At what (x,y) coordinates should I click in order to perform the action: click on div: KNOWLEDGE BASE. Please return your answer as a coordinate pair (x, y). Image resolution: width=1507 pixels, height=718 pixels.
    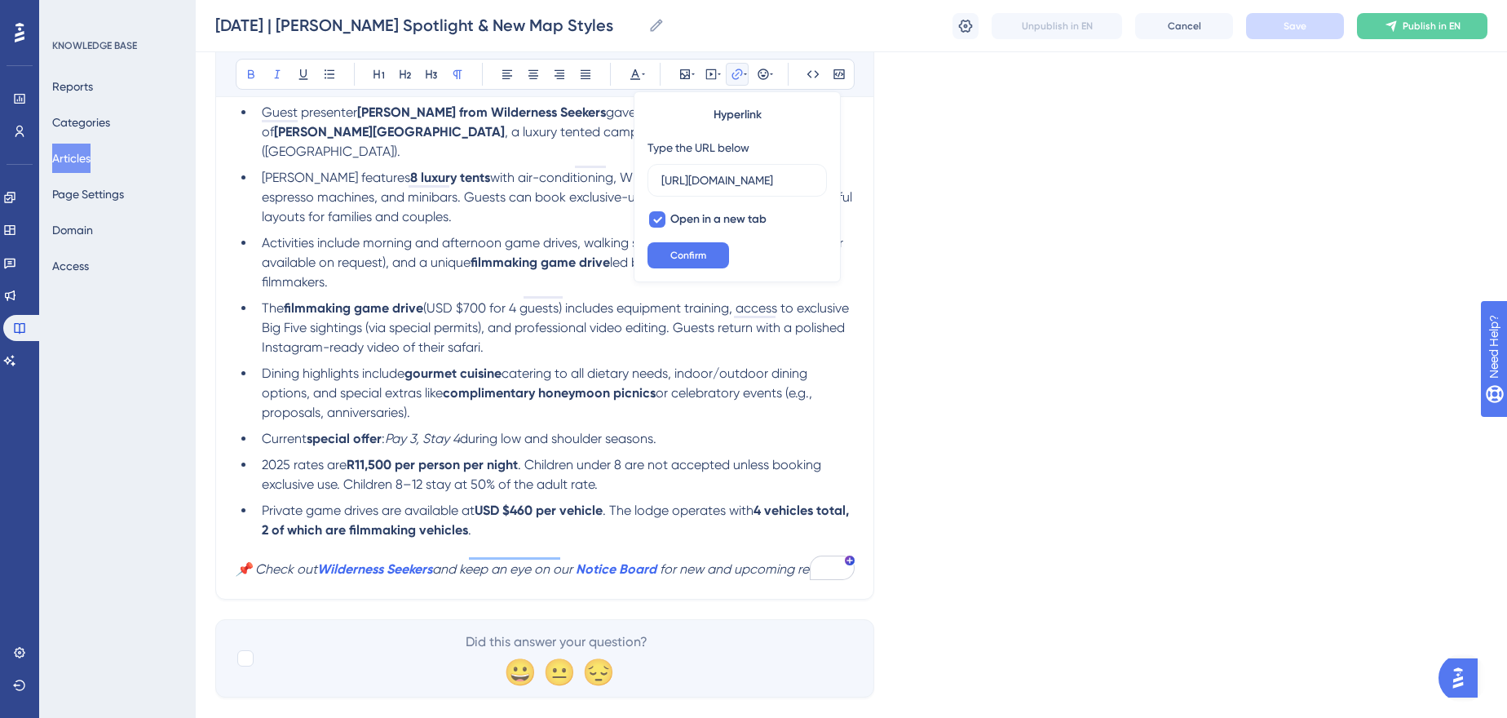
    Looking at the image, I should click on (95, 46).